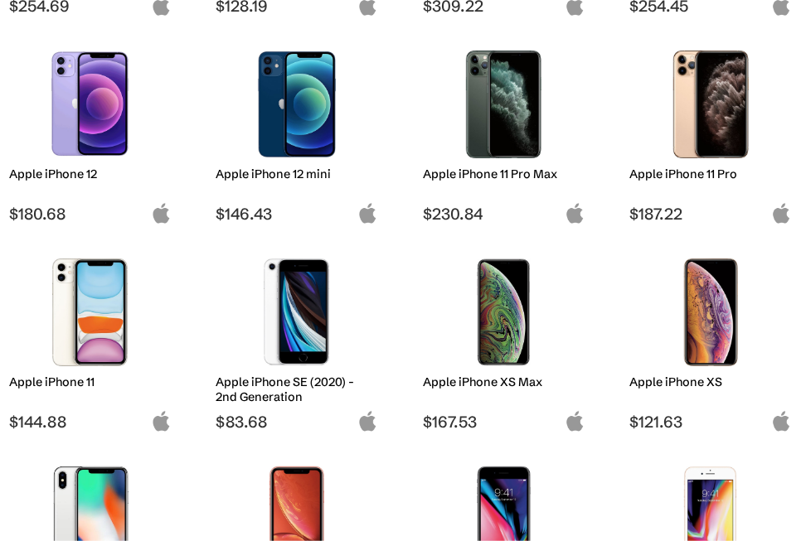 The image size is (801, 541). What do you see at coordinates (504, 214) in the screenshot?
I see `span: $230.84` at bounding box center [504, 214].